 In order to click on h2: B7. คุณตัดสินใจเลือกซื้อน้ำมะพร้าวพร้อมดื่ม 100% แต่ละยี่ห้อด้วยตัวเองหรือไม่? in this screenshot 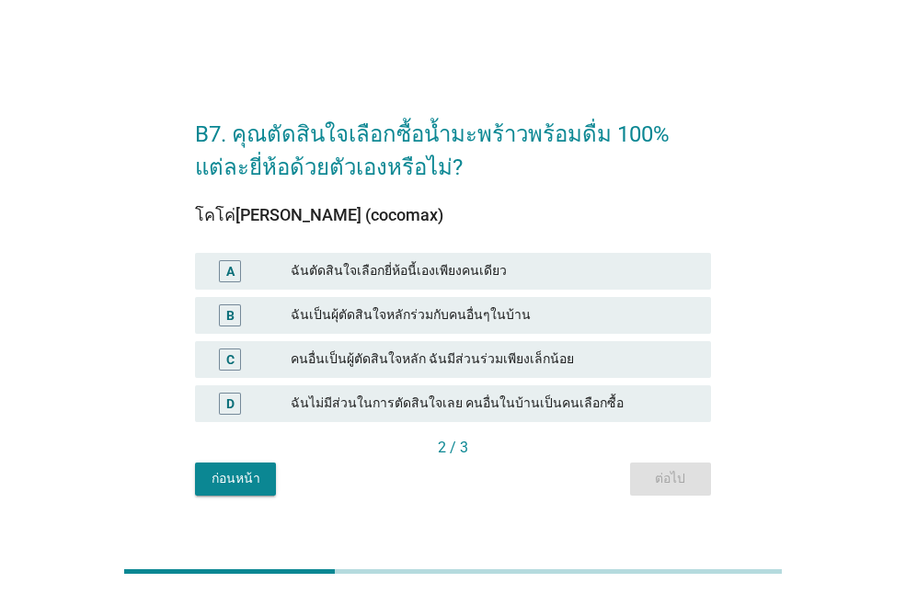, I will do `click(453, 142)`.